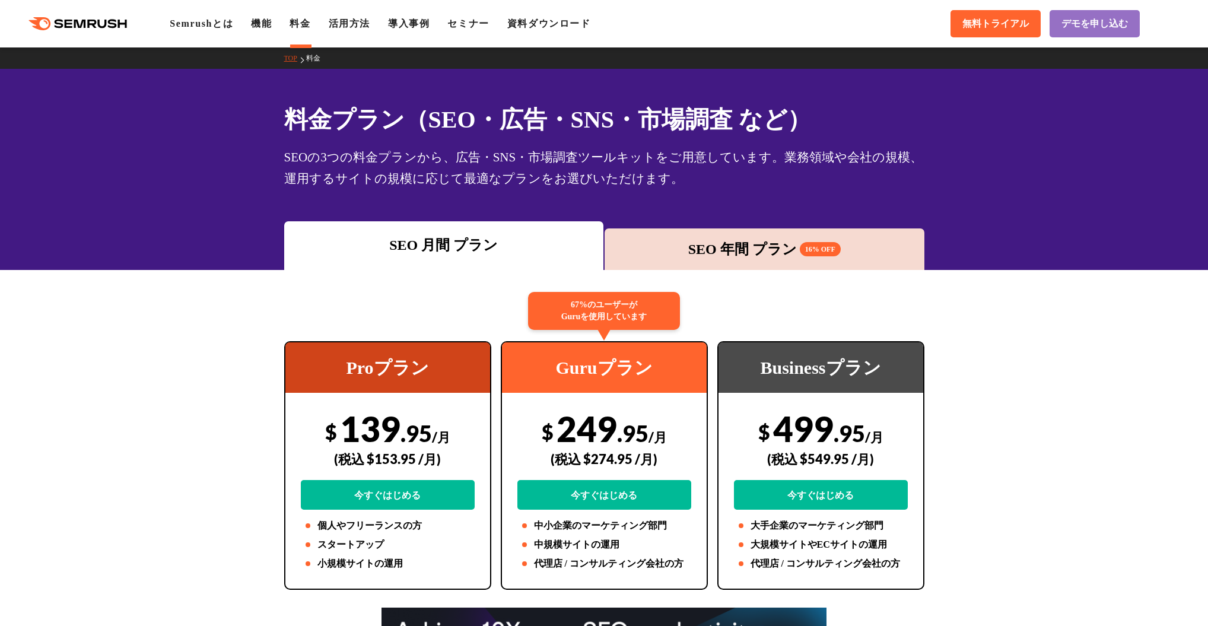  What do you see at coordinates (468, 23) in the screenshot?
I see `a: セミナー` at bounding box center [468, 23].